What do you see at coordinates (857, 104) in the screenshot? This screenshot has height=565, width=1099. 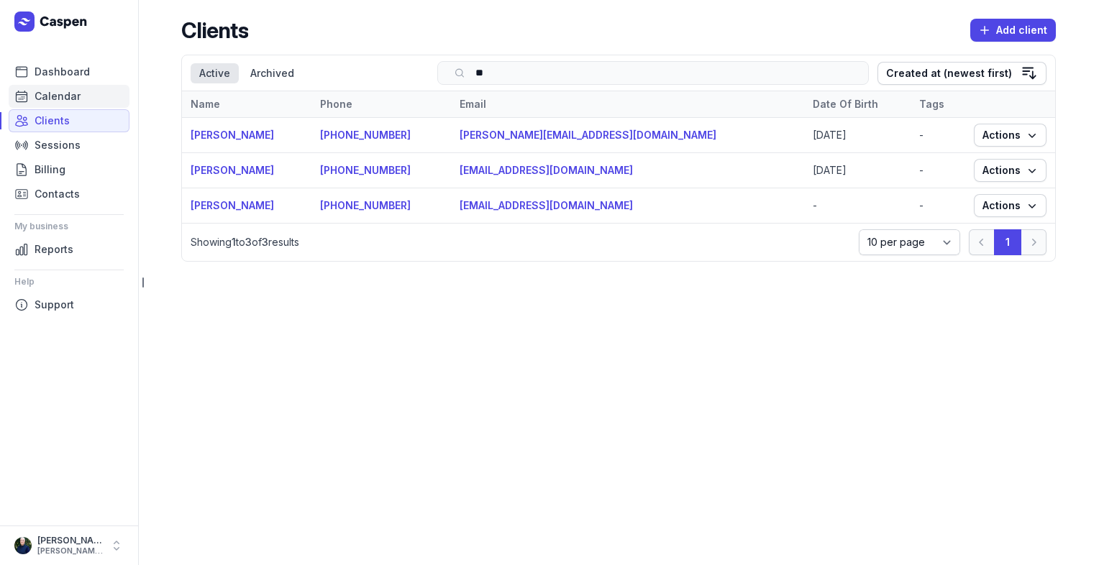 I see `th: Date Of Birth` at bounding box center [857, 104].